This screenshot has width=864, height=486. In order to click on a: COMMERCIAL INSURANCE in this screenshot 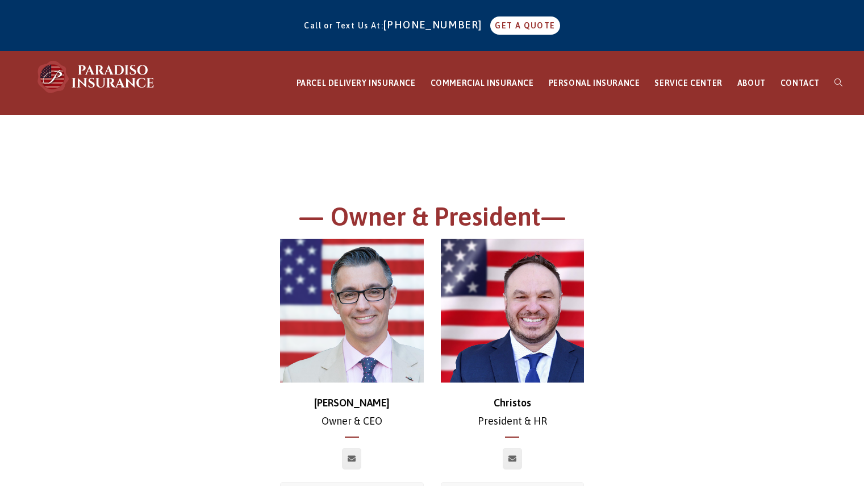, I will do `click(482, 83)`.